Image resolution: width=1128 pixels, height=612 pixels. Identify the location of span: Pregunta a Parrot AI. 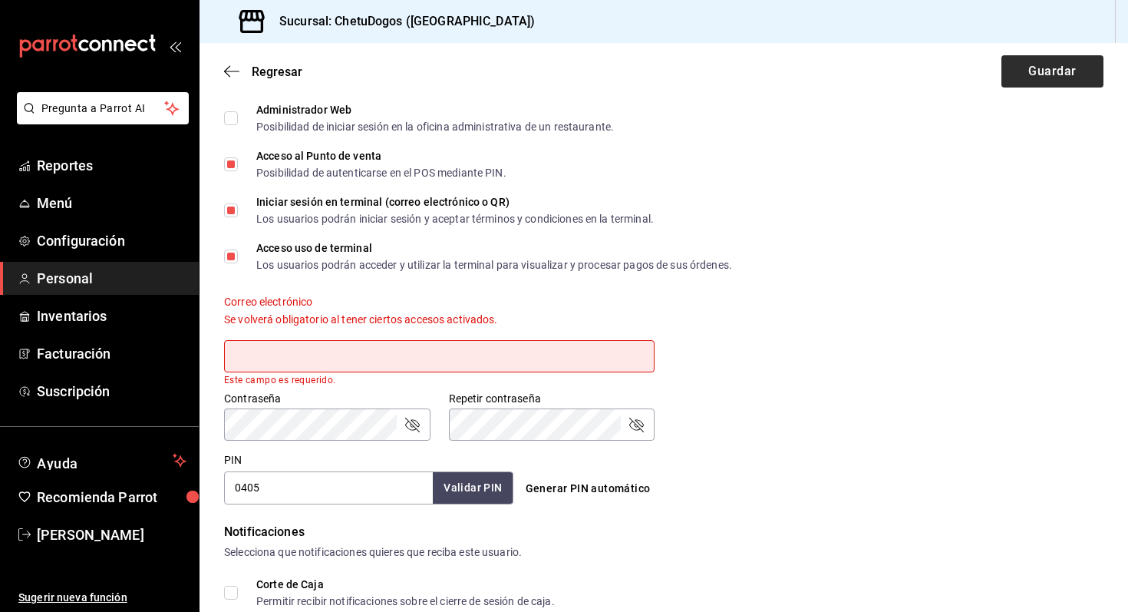
(103, 108).